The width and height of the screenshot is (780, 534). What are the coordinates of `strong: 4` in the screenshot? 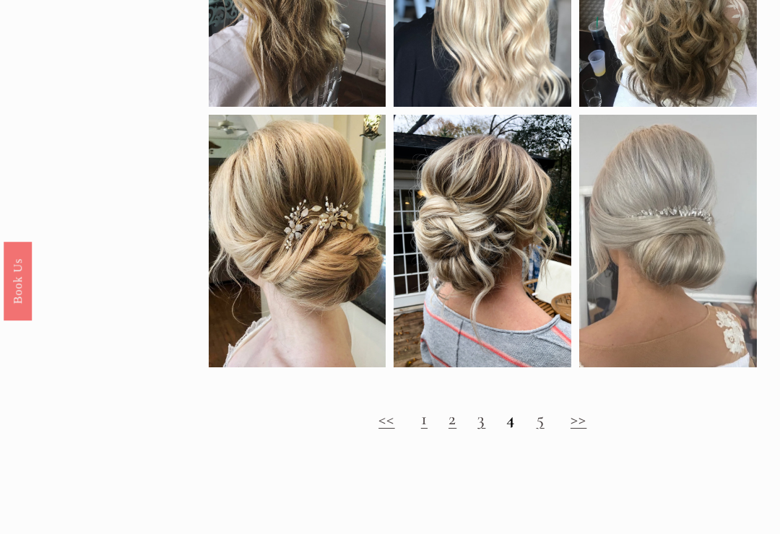 It's located at (510, 419).